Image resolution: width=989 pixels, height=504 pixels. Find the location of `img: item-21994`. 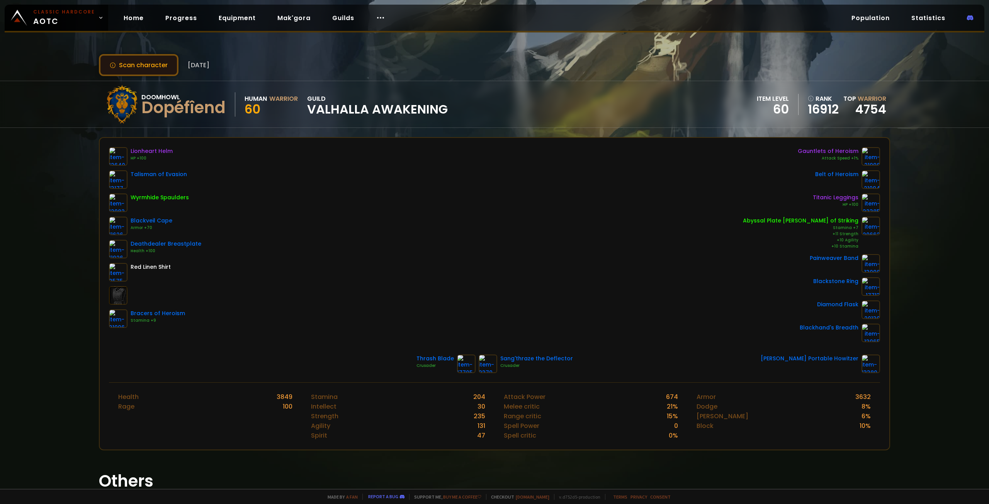

img: item-21994 is located at coordinates (871, 180).